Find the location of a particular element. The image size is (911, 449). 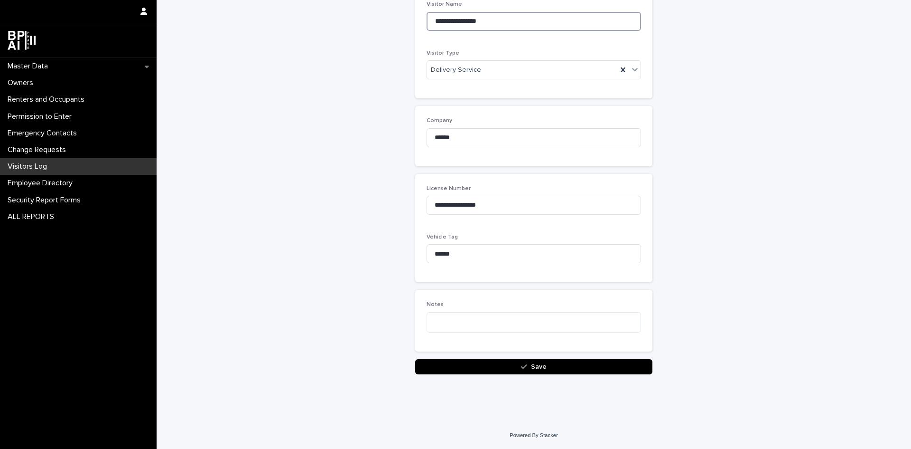

p: Owners is located at coordinates (22, 83).